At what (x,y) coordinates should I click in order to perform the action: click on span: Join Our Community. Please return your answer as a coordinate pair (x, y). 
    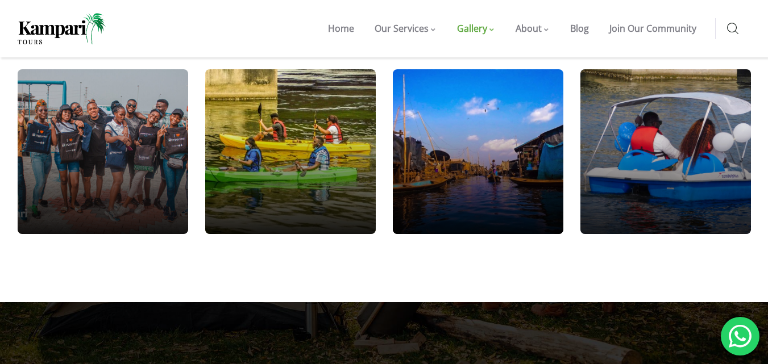
    Looking at the image, I should click on (652, 28).